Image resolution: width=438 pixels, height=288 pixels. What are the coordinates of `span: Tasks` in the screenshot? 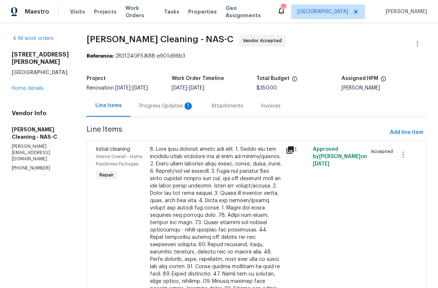 It's located at (172, 12).